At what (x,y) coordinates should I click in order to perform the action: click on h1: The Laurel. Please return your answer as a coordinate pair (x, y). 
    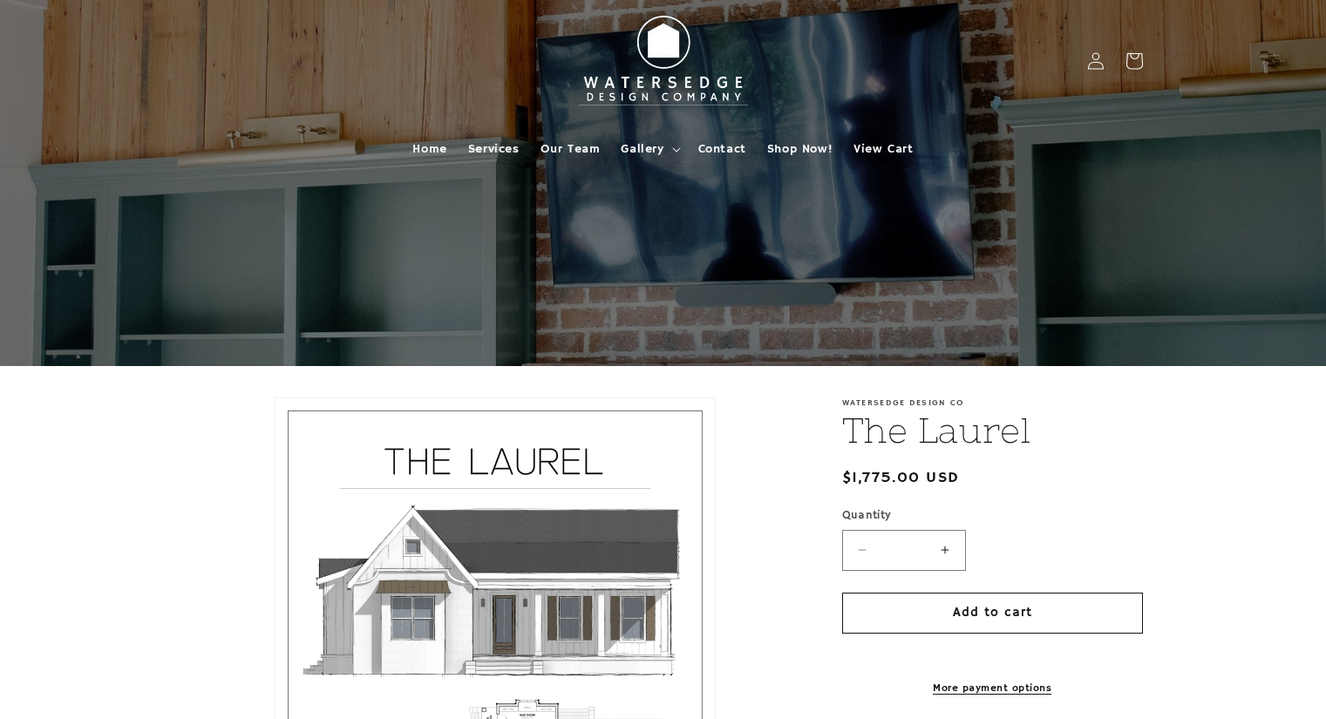
    Looking at the image, I should click on (992, 431).